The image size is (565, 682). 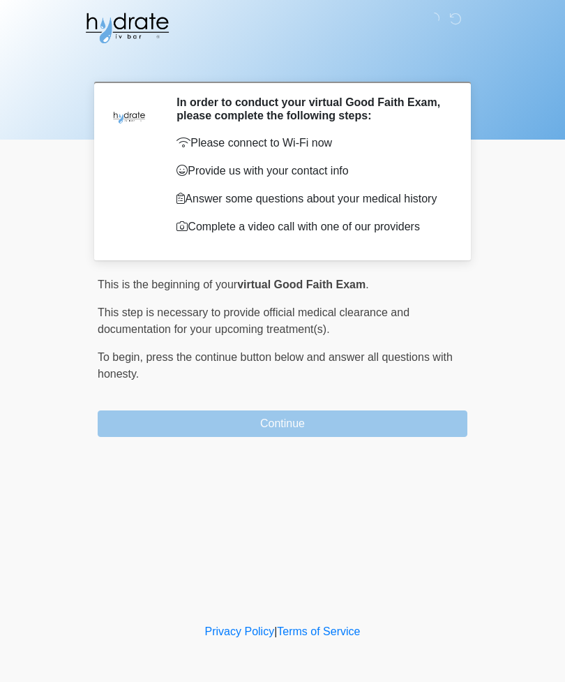 I want to click on span: This is the beginning of your, so click(x=167, y=284).